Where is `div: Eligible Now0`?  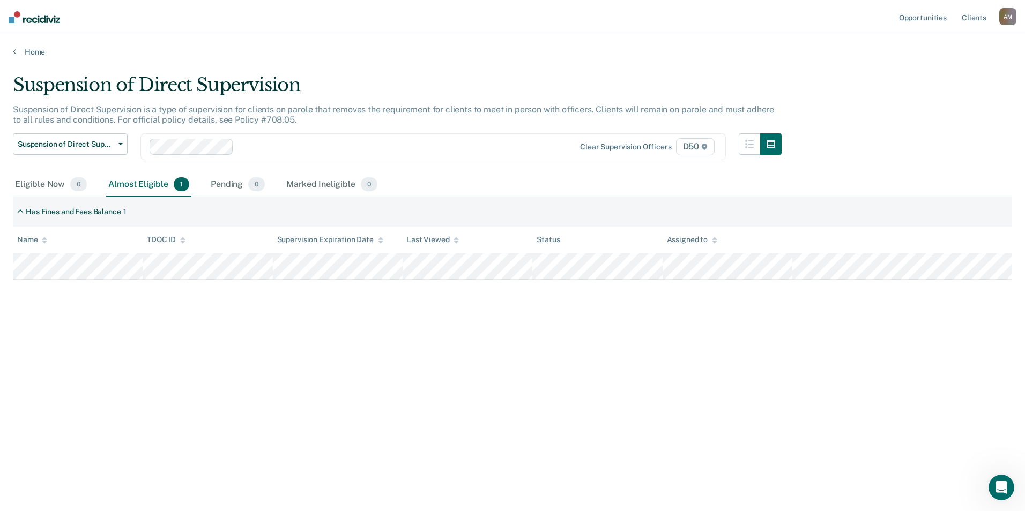
div: Eligible Now0 is located at coordinates (51, 185).